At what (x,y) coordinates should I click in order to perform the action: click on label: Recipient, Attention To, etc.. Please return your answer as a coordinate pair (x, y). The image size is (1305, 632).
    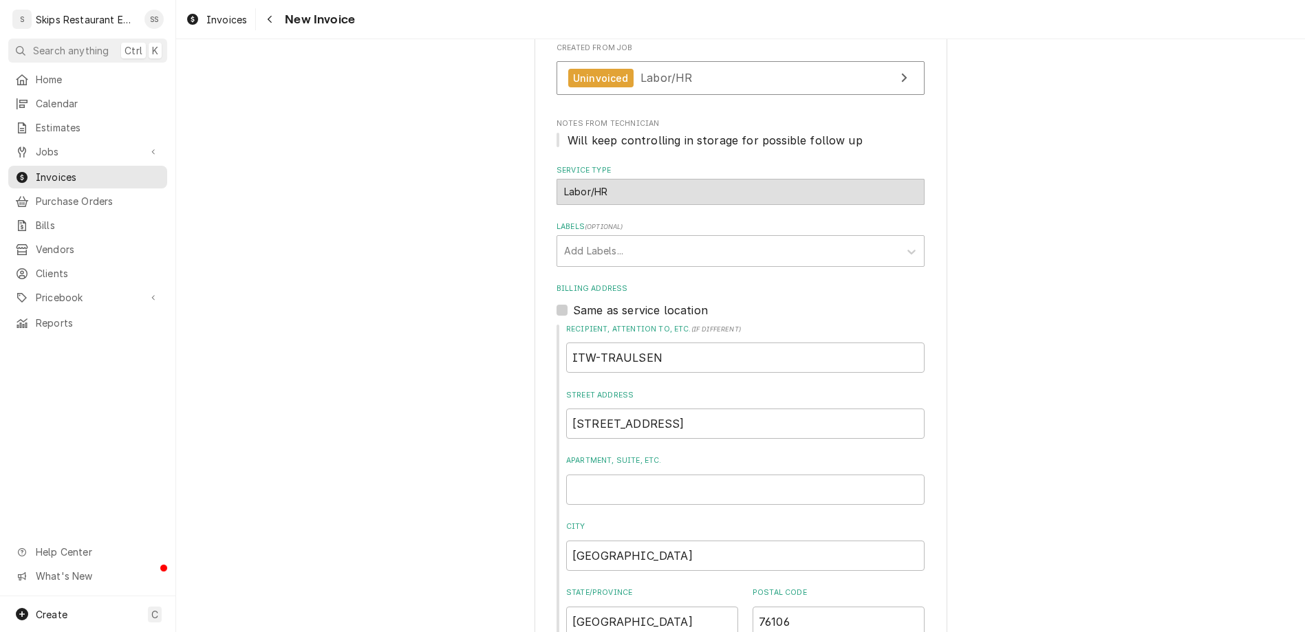
    Looking at the image, I should click on (745, 330).